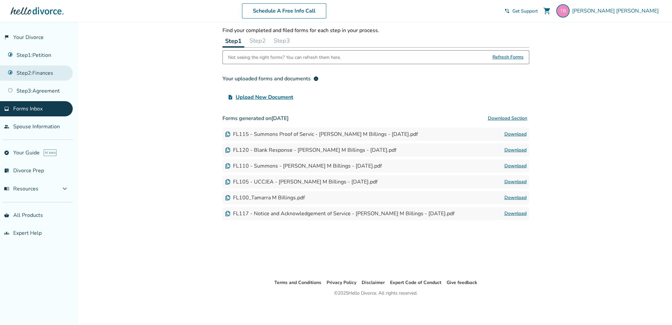  I want to click on span: Refresh Forms, so click(508, 57).